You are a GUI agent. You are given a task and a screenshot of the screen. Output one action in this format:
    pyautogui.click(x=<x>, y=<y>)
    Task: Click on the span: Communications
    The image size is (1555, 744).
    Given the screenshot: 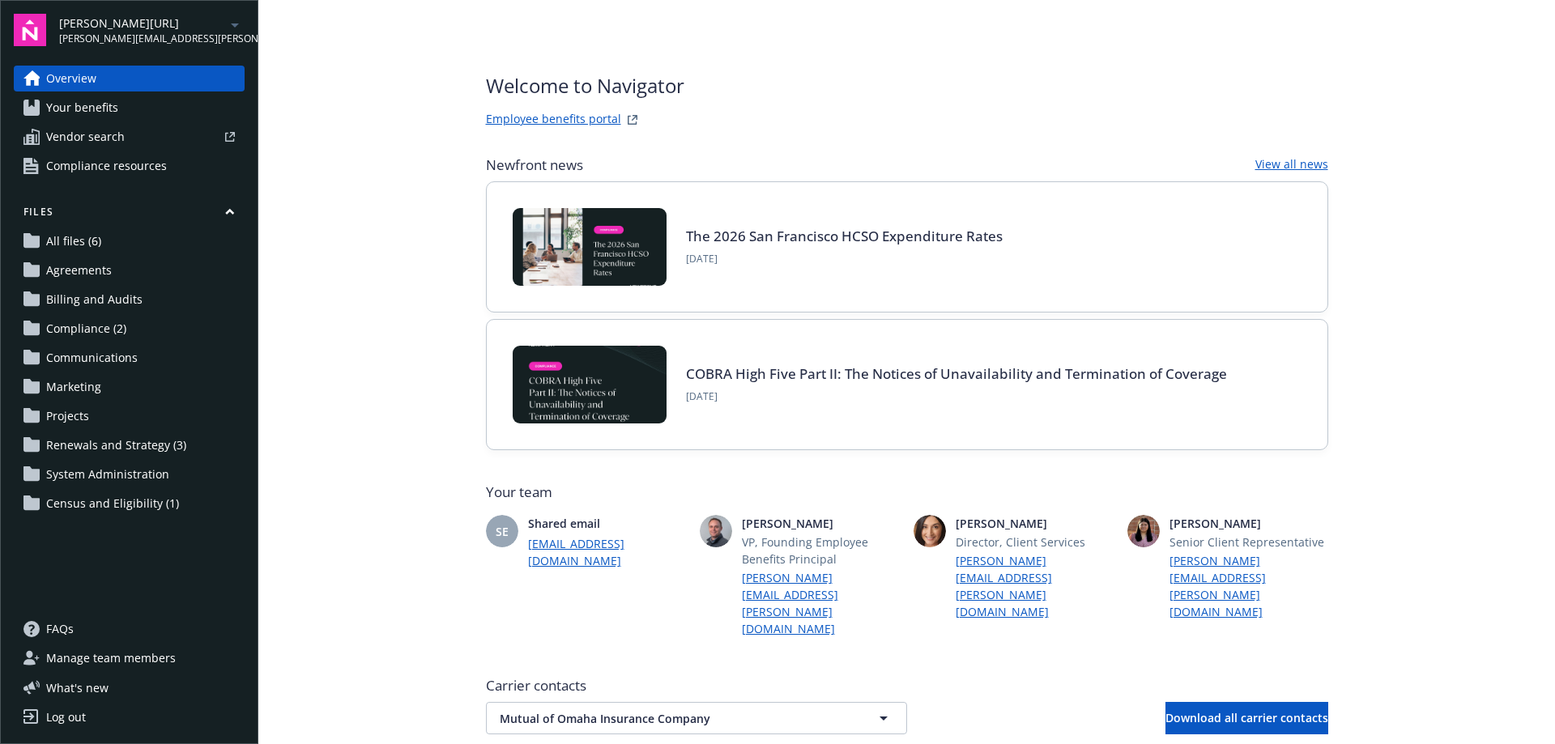 What is the action you would take?
    pyautogui.click(x=91, y=358)
    